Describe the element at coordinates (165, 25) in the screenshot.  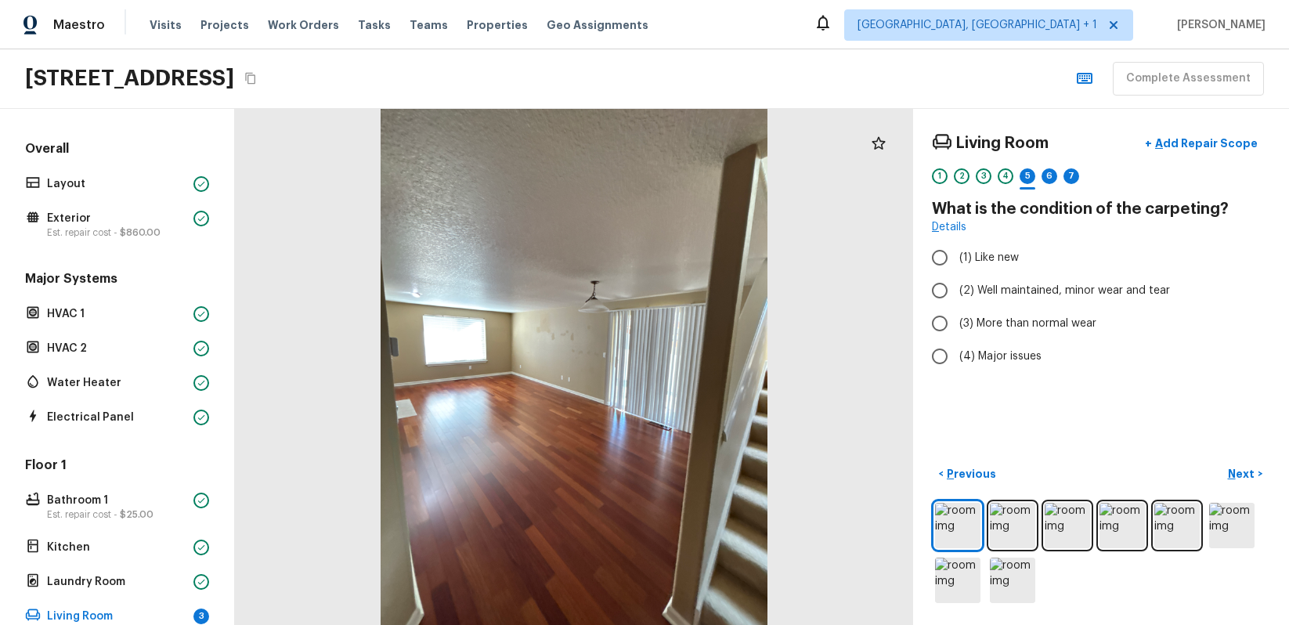
I see `span: Visits` at that location.